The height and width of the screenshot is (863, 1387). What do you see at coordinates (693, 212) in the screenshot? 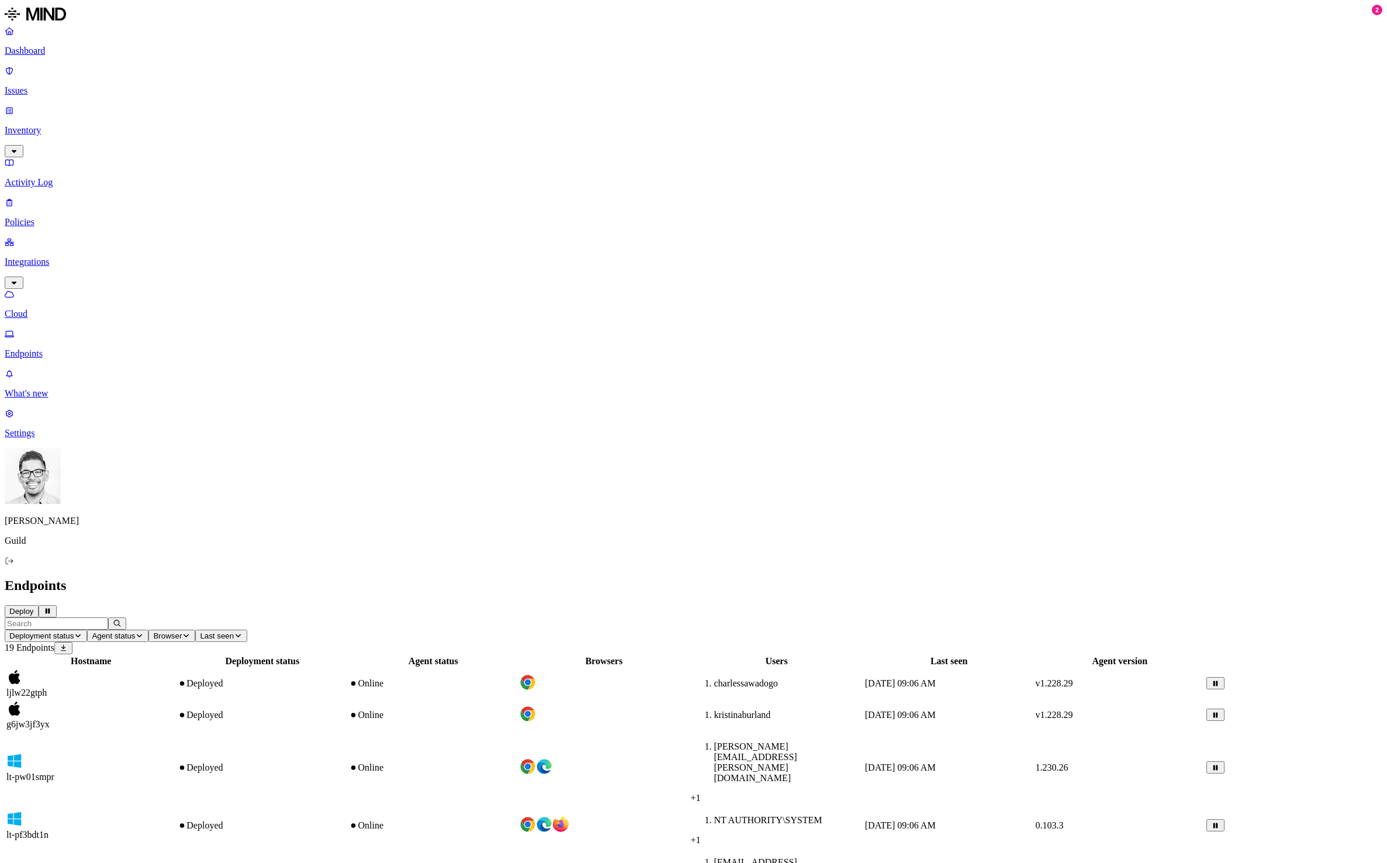
I see `a: Policies` at bounding box center [693, 212].